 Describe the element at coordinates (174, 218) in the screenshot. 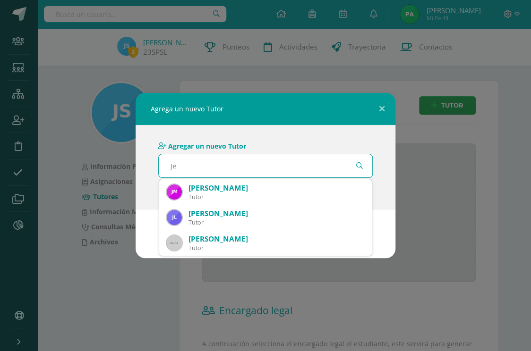

I see `img: 0dbc990dccfcbf4ed41f30f274c638e3.png` at that location.